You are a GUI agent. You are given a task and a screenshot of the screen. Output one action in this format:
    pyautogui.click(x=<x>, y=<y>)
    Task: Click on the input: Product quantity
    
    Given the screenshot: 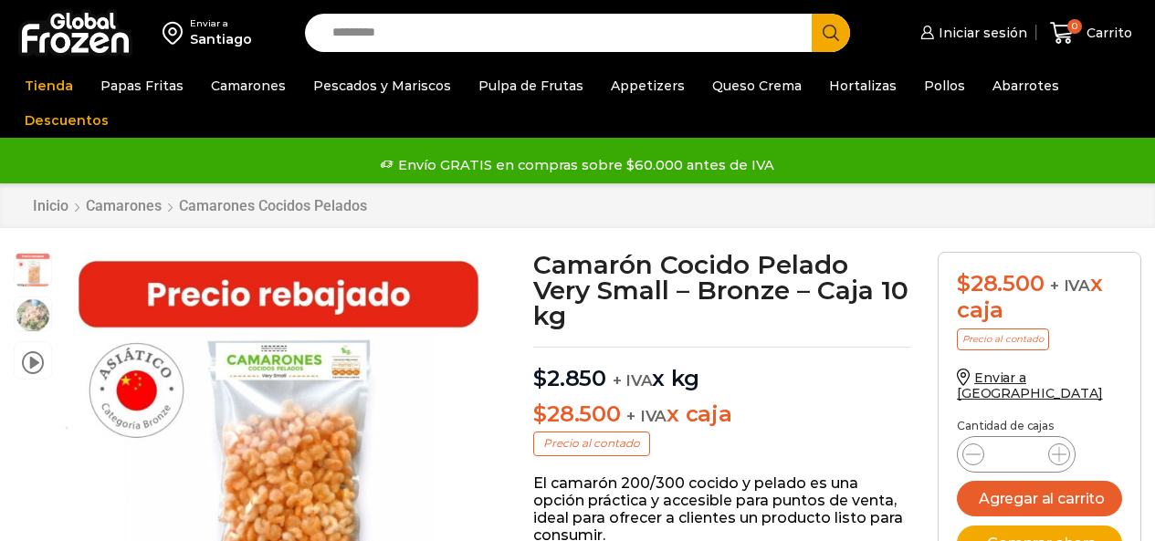 What is the action you would take?
    pyautogui.click(x=1016, y=455)
    